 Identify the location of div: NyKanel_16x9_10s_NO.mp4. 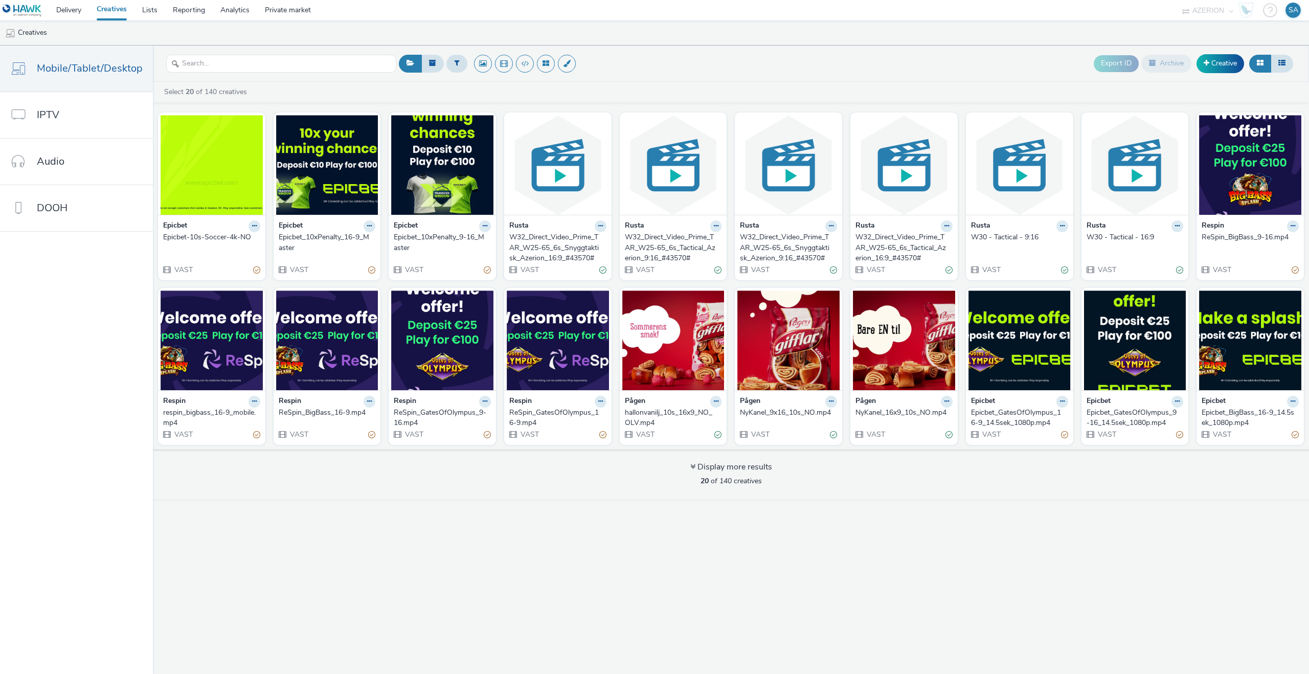
(902, 413).